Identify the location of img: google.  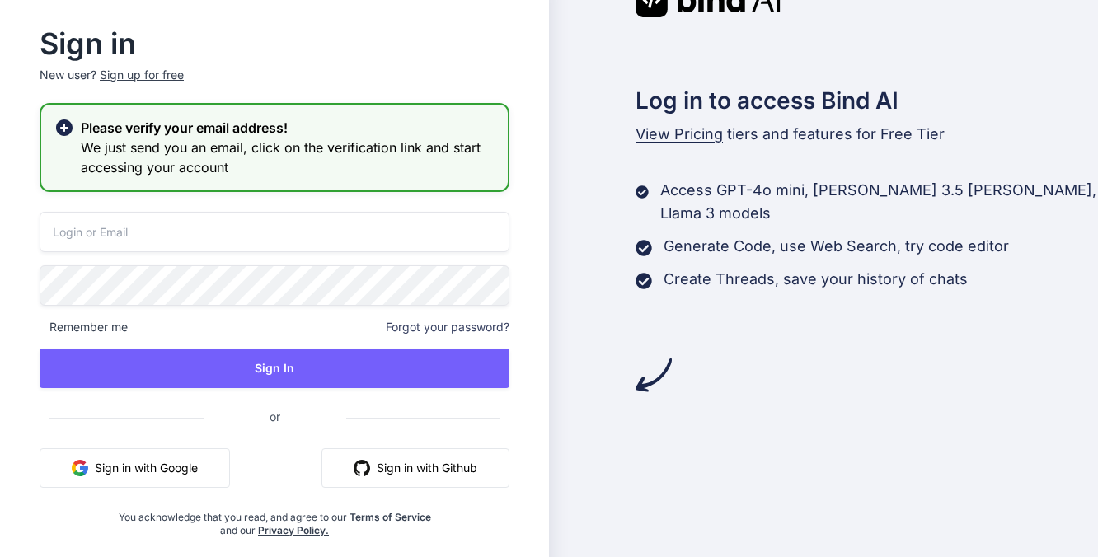
(80, 468).